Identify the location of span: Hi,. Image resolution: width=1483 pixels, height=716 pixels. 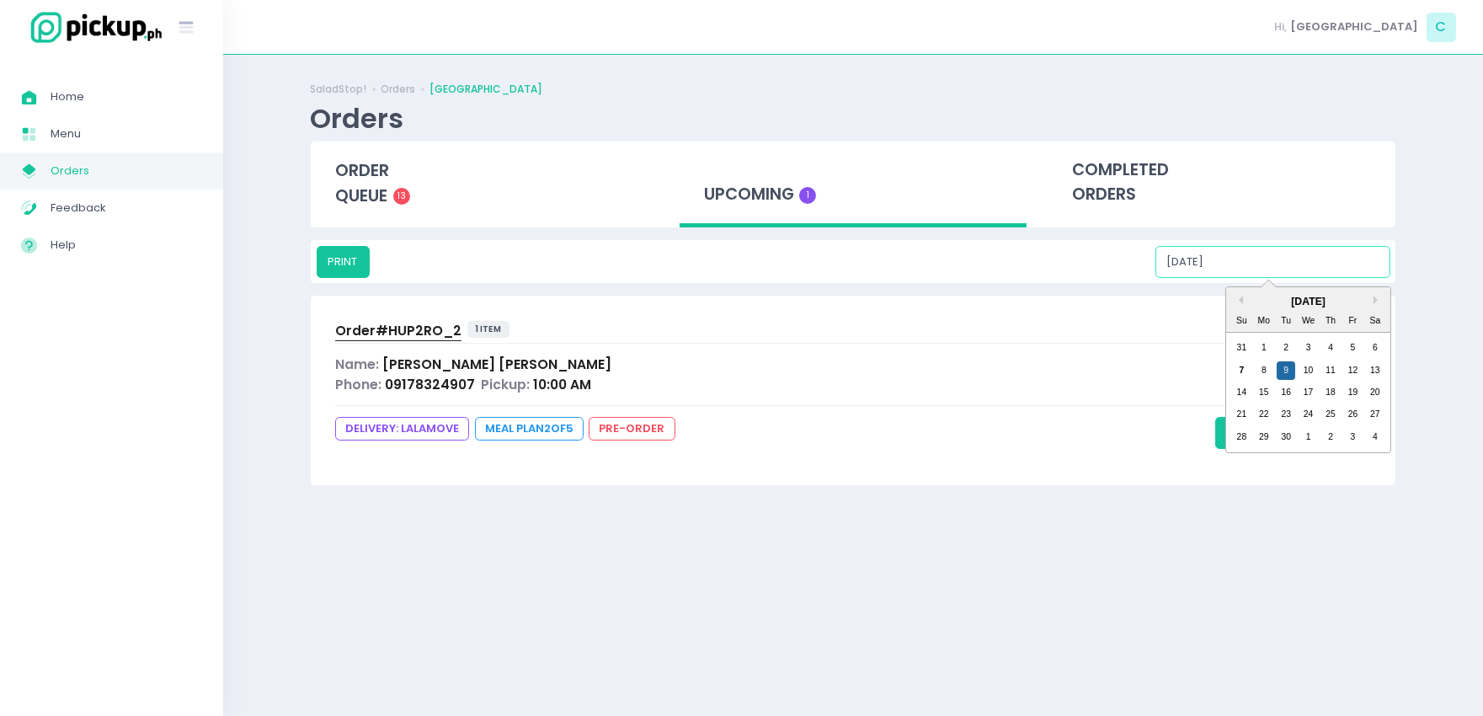
(1281, 27).